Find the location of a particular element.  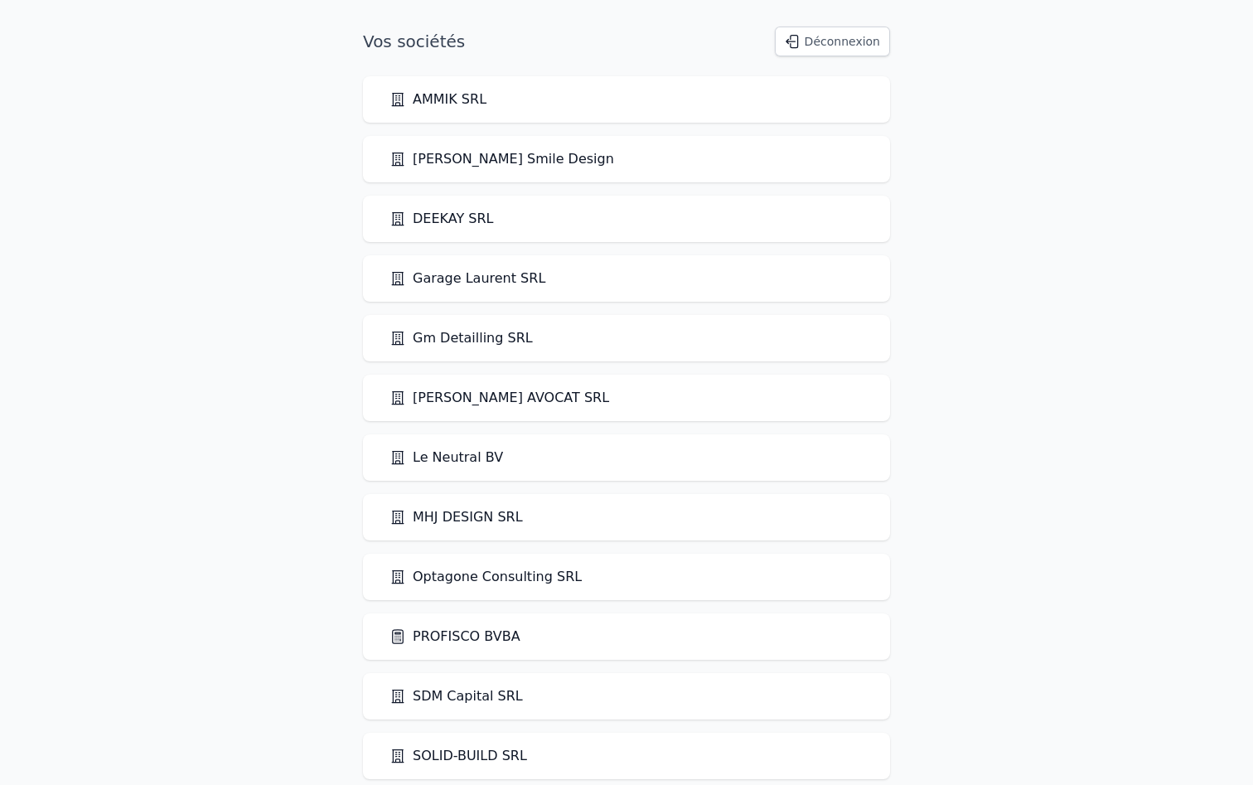

a: SOLID-BUILD SRL is located at coordinates (458, 756).